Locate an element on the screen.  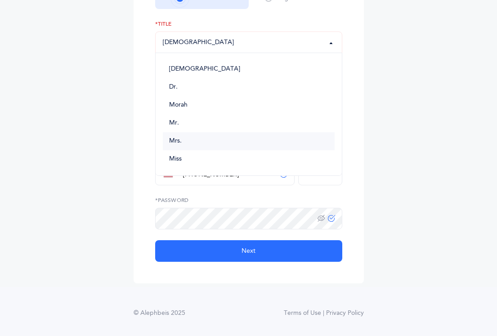
button: Rabbi is located at coordinates (249, 42).